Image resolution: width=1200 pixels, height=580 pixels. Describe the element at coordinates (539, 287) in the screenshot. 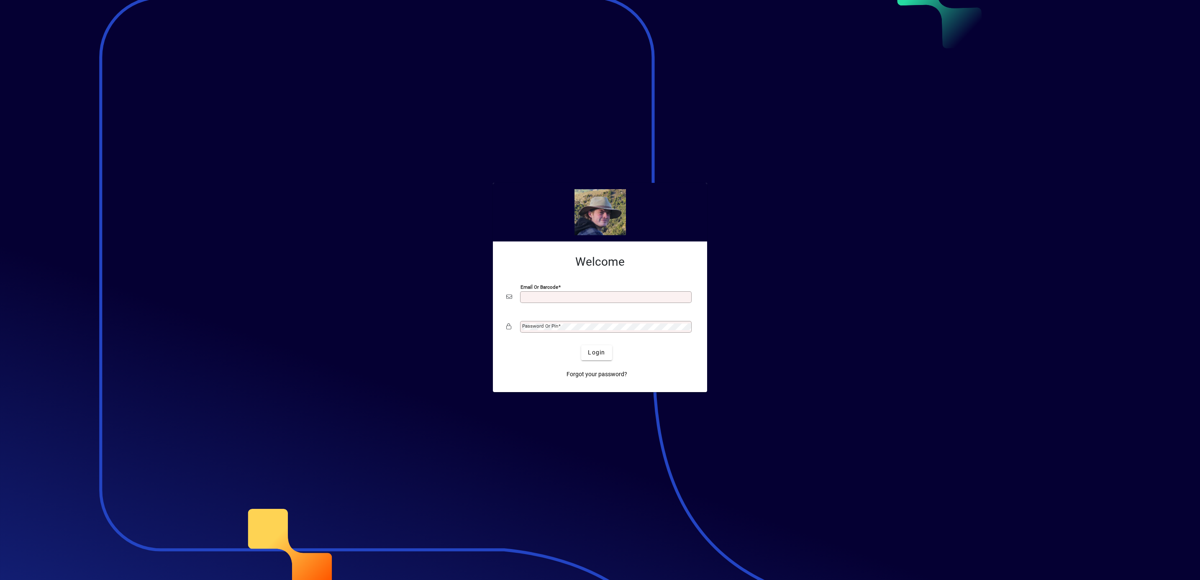

I see `mat-label: Email or Barcode` at that location.